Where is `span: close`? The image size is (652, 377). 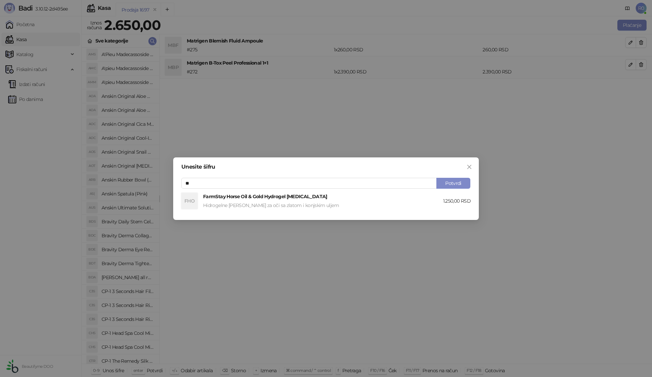 span: close is located at coordinates (470, 167).